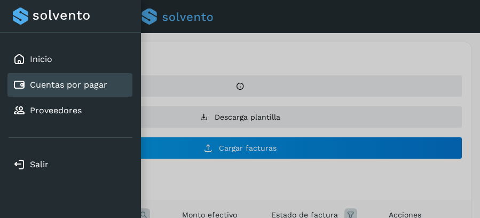 This screenshot has height=218, width=480. What do you see at coordinates (39, 164) in the screenshot?
I see `a: Salir` at bounding box center [39, 164].